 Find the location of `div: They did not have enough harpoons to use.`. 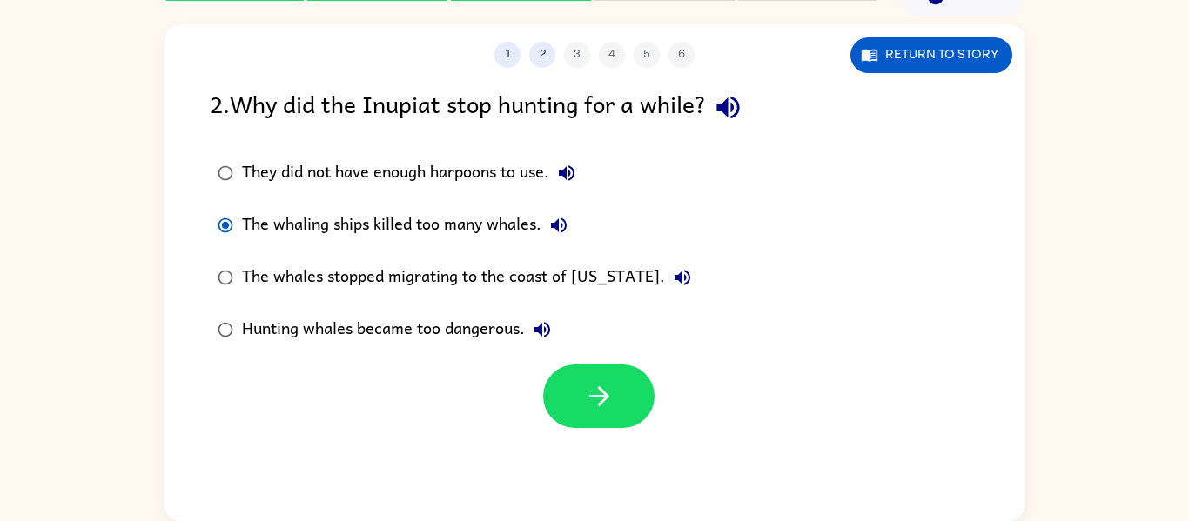

div: They did not have enough harpoons to use. is located at coordinates (413, 173).